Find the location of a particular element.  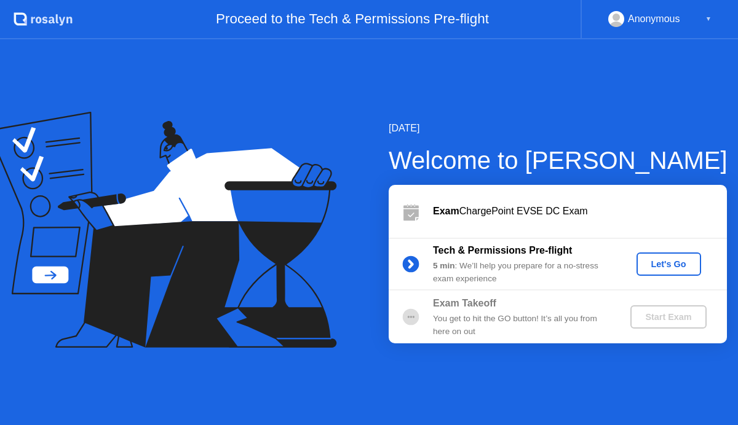

button: Let's Go is located at coordinates (668, 264).